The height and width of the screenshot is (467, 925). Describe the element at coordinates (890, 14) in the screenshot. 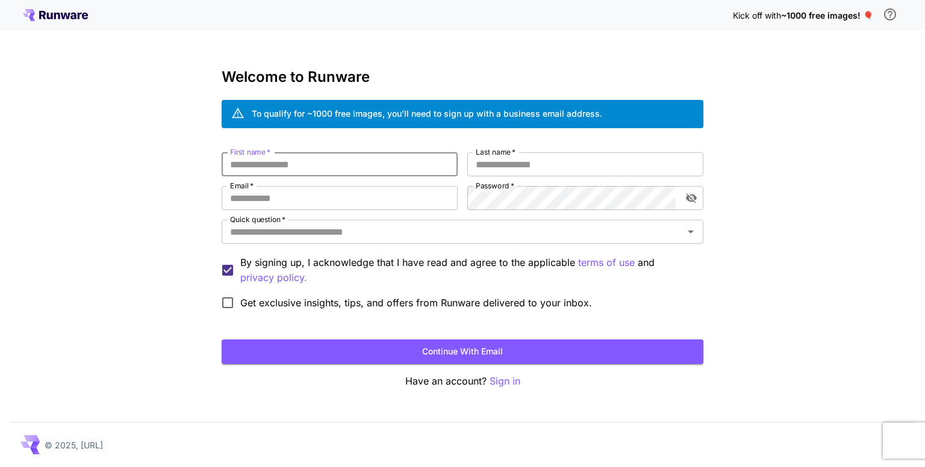

I see `button: In order to qualify for free credit, you need to sign up with a business email address and click ...` at that location.